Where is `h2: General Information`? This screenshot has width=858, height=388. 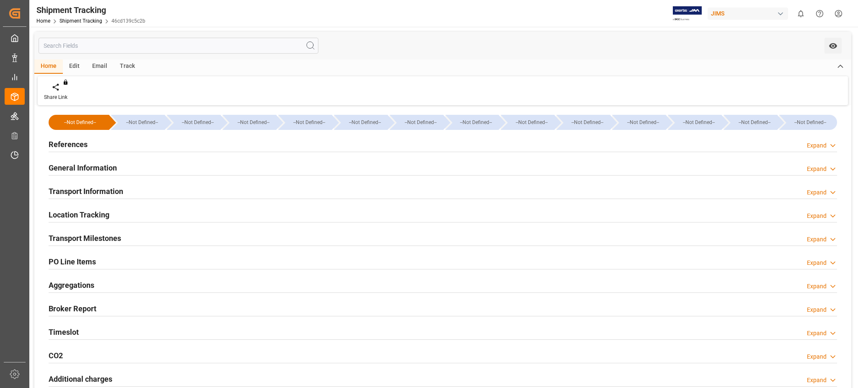 h2: General Information is located at coordinates (83, 168).